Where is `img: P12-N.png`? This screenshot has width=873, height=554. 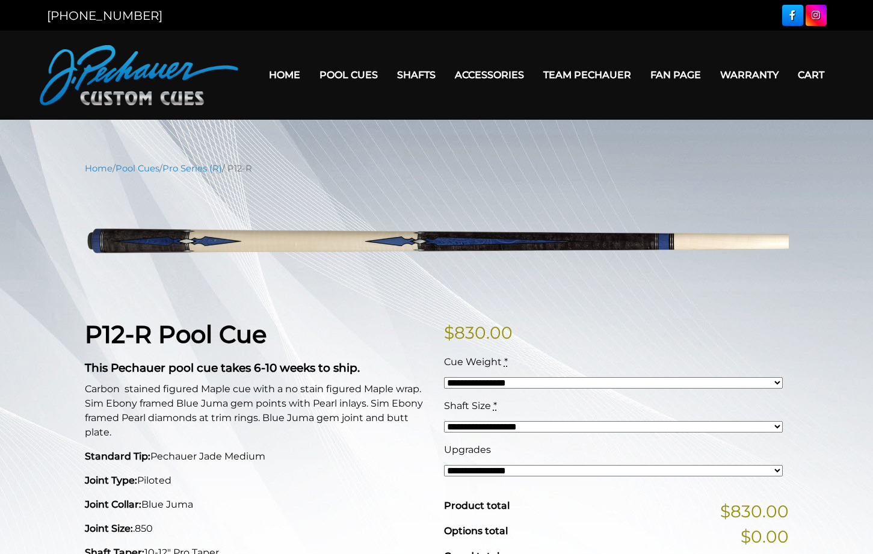 img: P12-N.png is located at coordinates (437, 243).